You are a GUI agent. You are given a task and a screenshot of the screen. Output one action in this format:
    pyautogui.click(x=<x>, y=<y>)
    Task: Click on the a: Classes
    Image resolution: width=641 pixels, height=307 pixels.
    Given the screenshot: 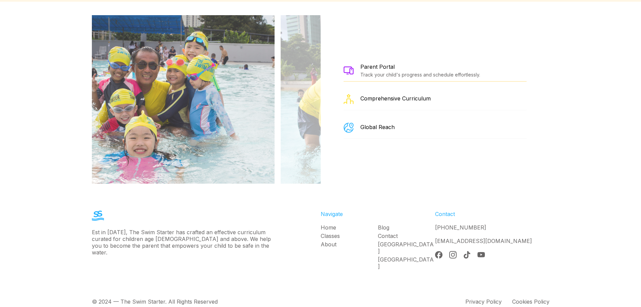 What is the action you would take?
    pyautogui.click(x=349, y=236)
    